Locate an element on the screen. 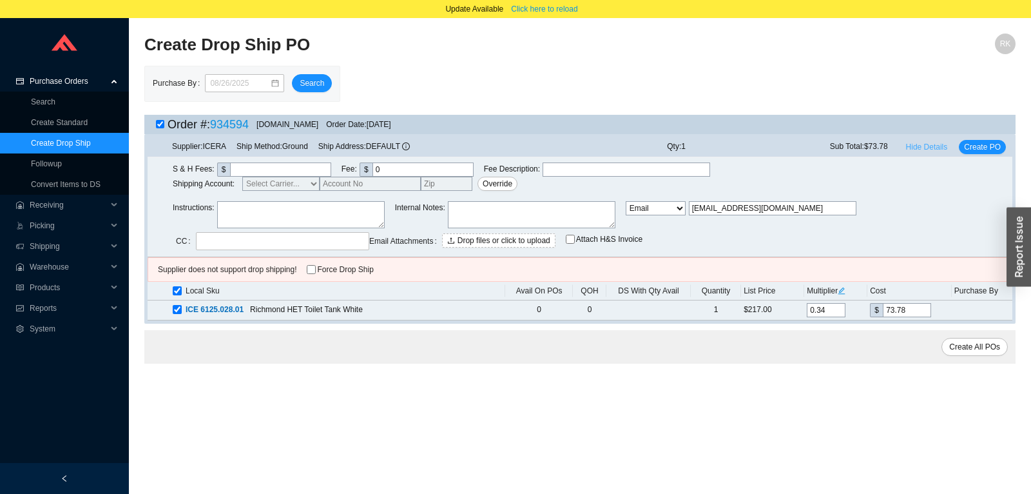 This screenshot has width=1031, height=494. button: Create PO is located at coordinates (982, 147).